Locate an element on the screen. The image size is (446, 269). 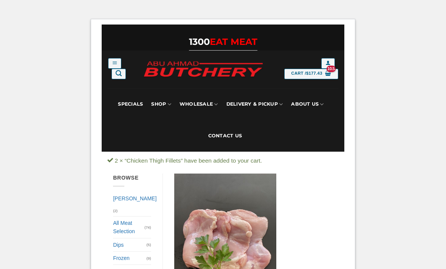
span: (5) is located at coordinates (149, 245).